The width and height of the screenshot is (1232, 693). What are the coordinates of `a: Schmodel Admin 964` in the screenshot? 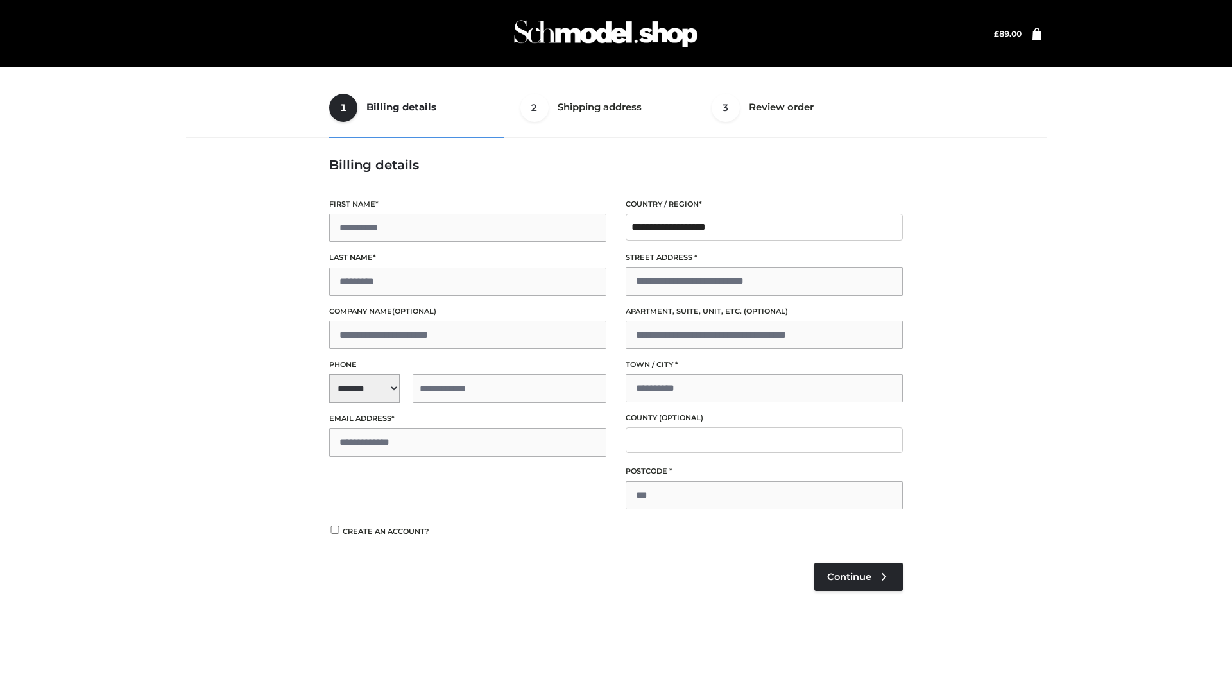 It's located at (606, 33).